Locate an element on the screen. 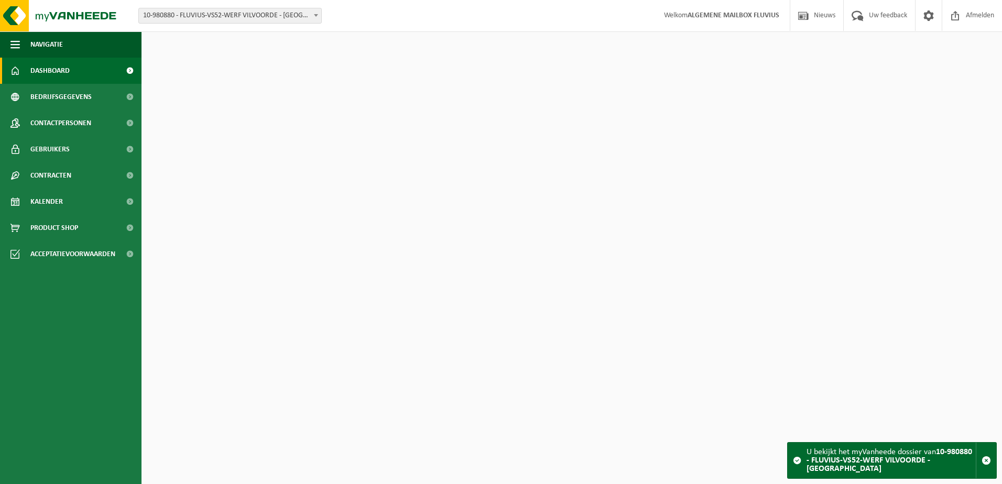  div: U bekijkt het myVanheede dossier van is located at coordinates (891, 461).